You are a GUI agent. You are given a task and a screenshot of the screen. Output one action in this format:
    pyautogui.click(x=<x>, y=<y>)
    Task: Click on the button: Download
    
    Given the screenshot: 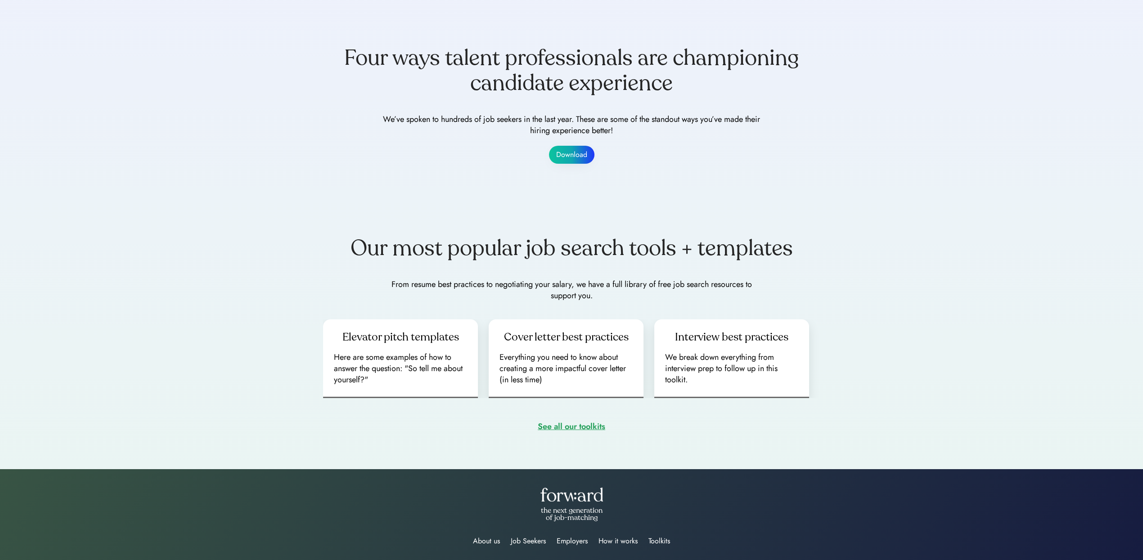 What is the action you would take?
    pyautogui.click(x=572, y=155)
    